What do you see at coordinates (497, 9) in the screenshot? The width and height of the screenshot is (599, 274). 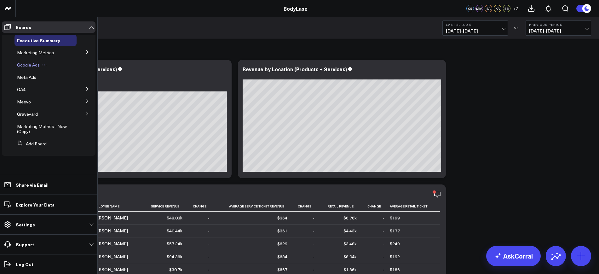 I see `div: KA` at bounding box center [497, 9].